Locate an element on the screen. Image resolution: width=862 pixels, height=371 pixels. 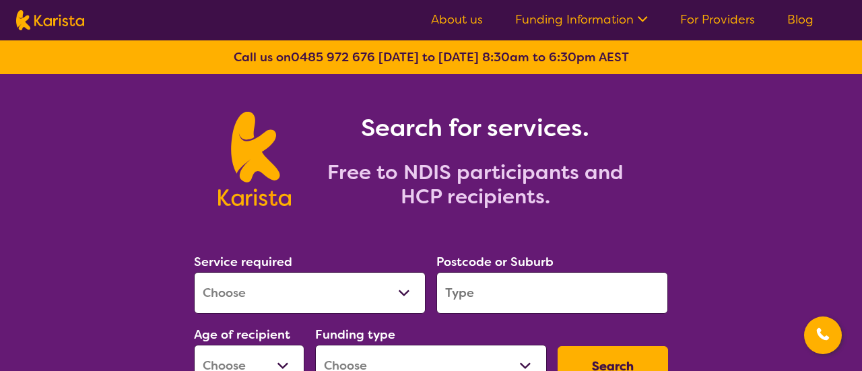
h1: Search for services. is located at coordinates (475, 128).